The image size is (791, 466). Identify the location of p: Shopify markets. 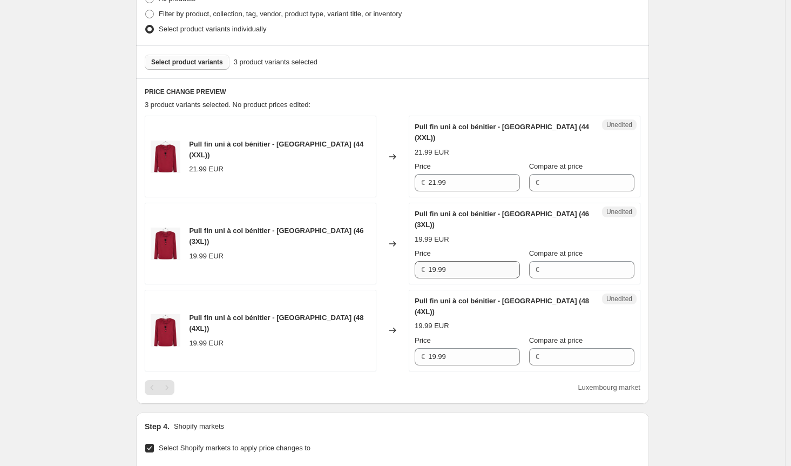
(199, 426).